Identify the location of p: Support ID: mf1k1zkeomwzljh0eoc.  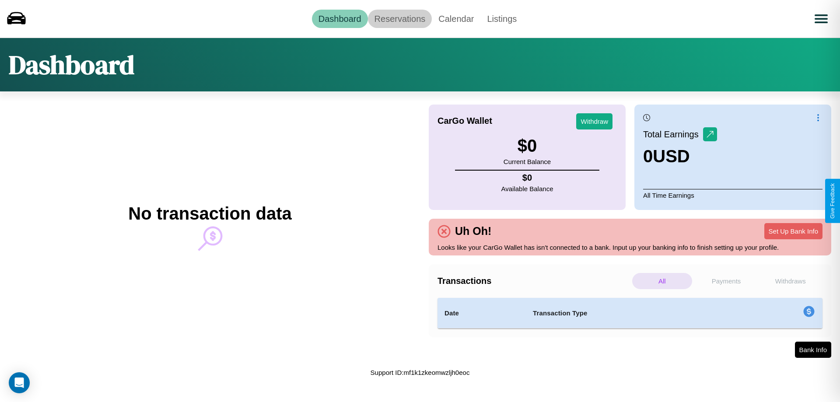
(420, 372).